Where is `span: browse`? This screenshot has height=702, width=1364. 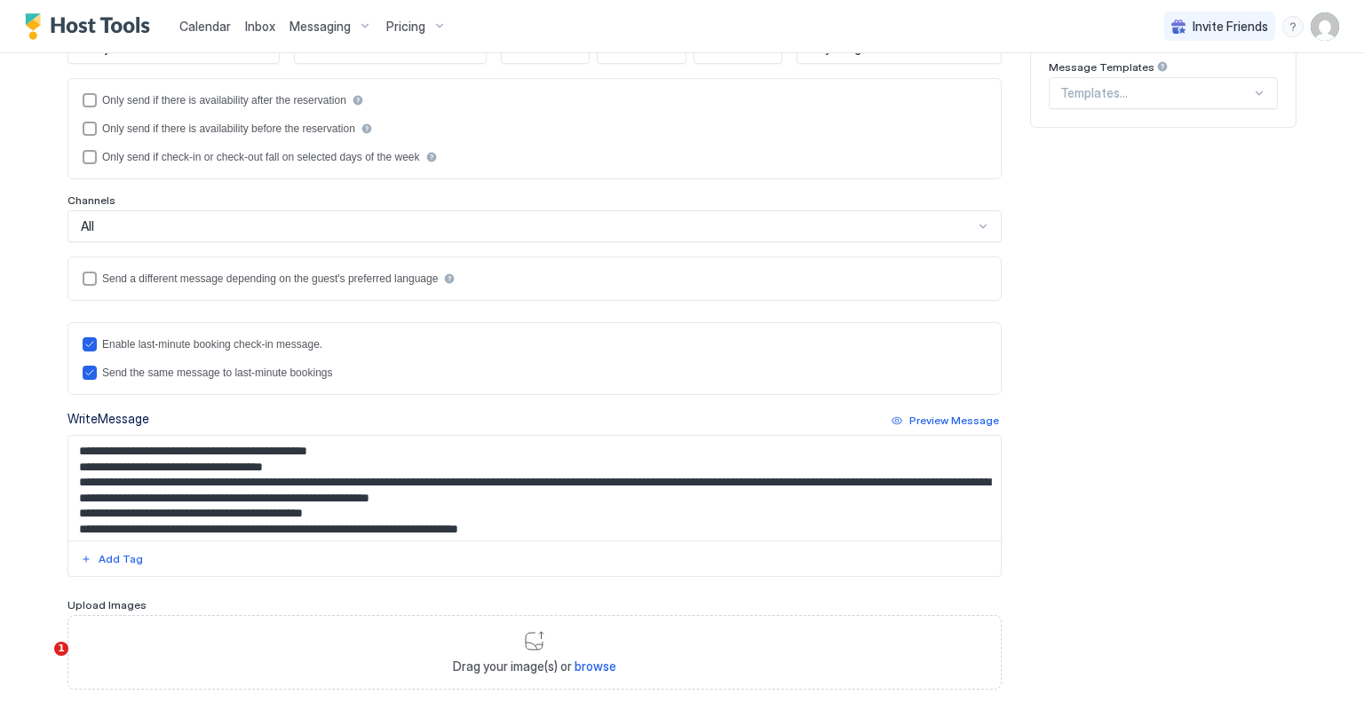 span: browse is located at coordinates (595, 666).